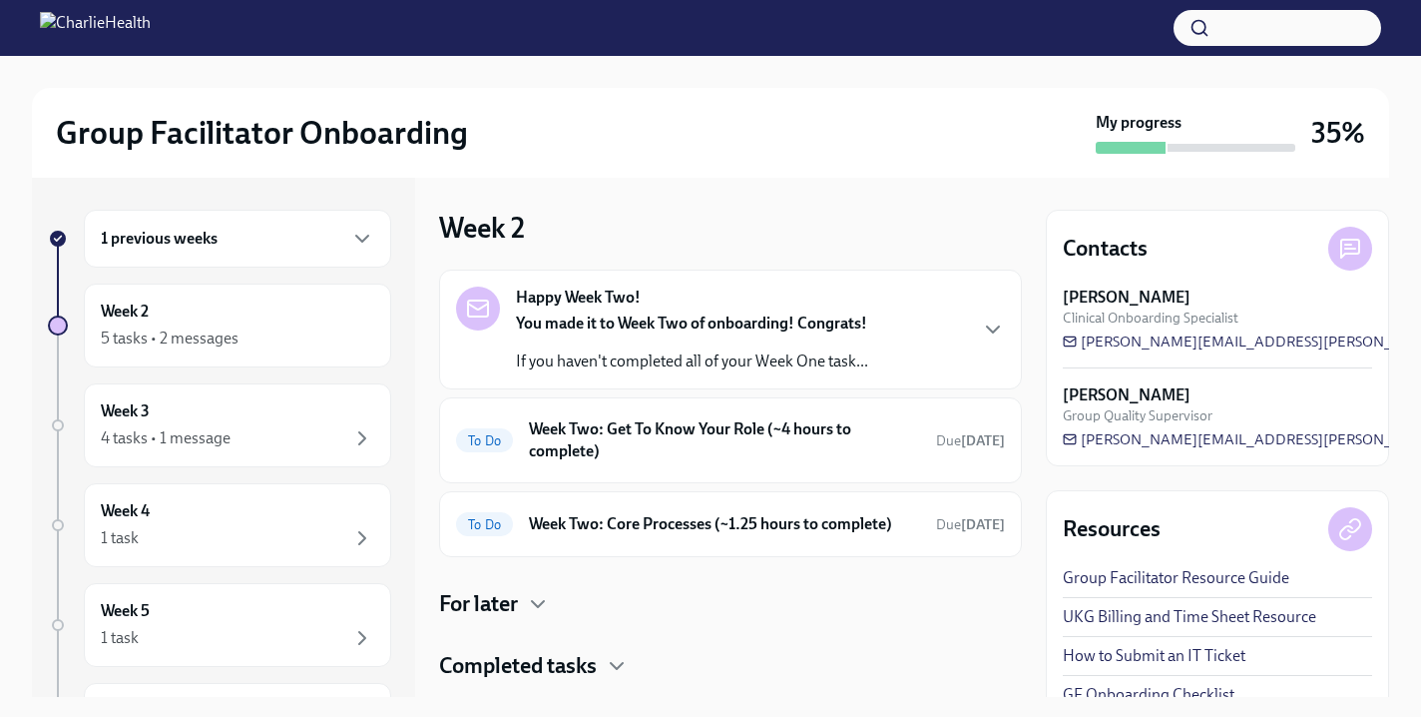 The image size is (1421, 717). Describe the element at coordinates (170, 338) in the screenshot. I see `div: 5 tasks • 2 messages` at that location.